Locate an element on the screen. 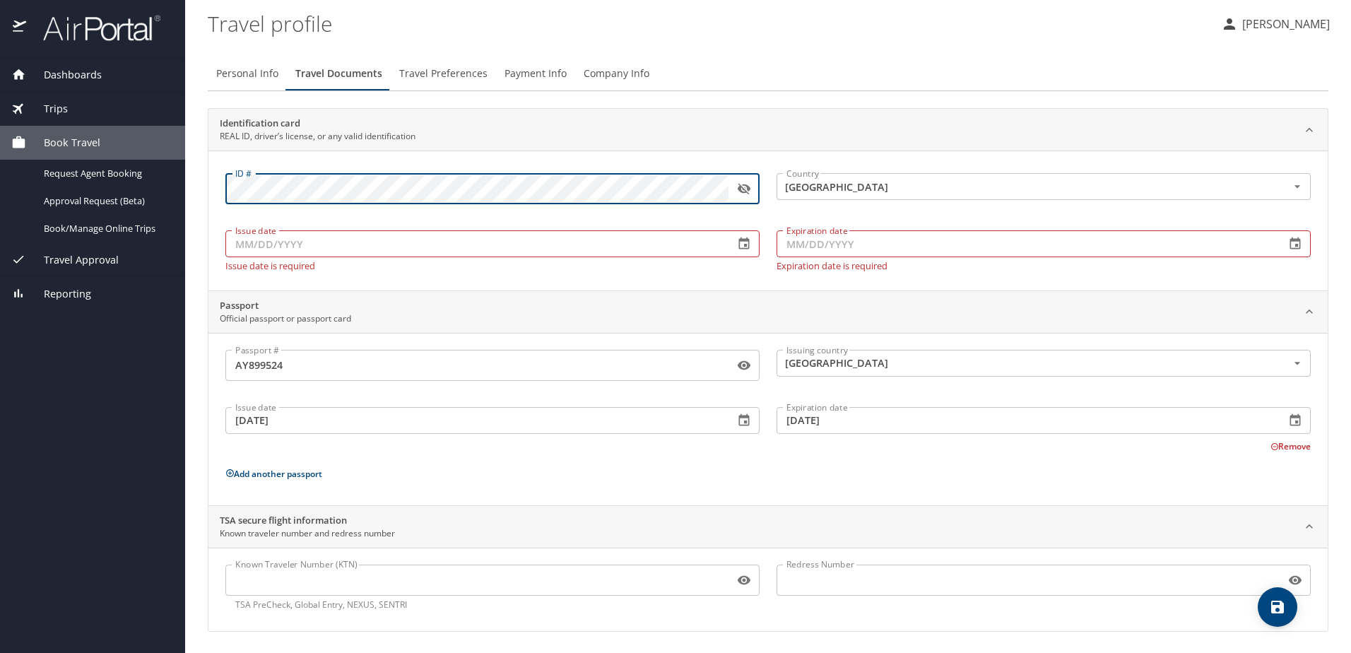 The height and width of the screenshot is (653, 1351). span: Reporting is located at coordinates (59, 294).